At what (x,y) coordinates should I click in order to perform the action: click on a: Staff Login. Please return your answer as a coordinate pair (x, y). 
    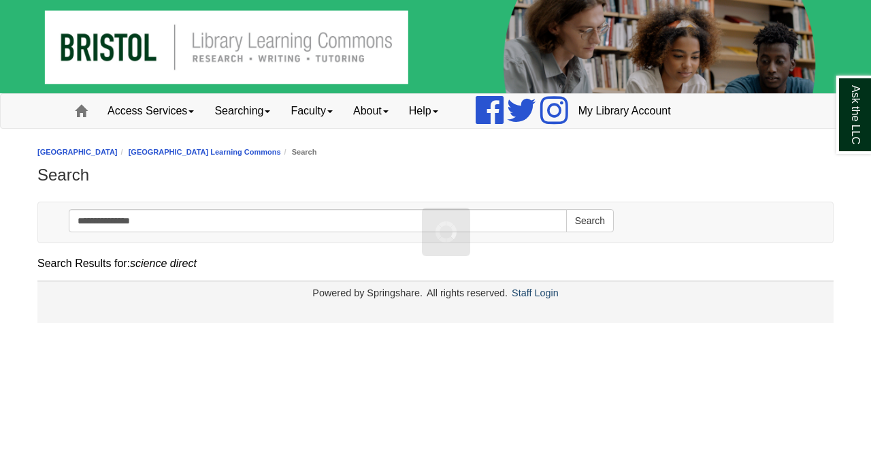
    Looking at the image, I should click on (535, 293).